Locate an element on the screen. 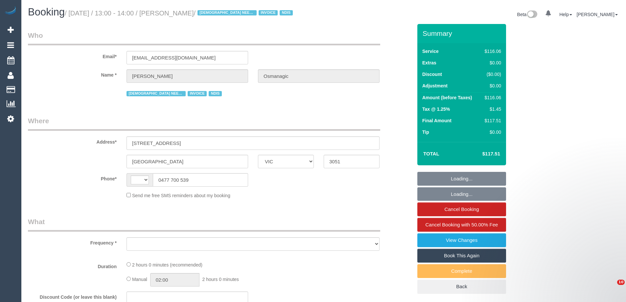  h3: Summary is located at coordinates (463, 33).